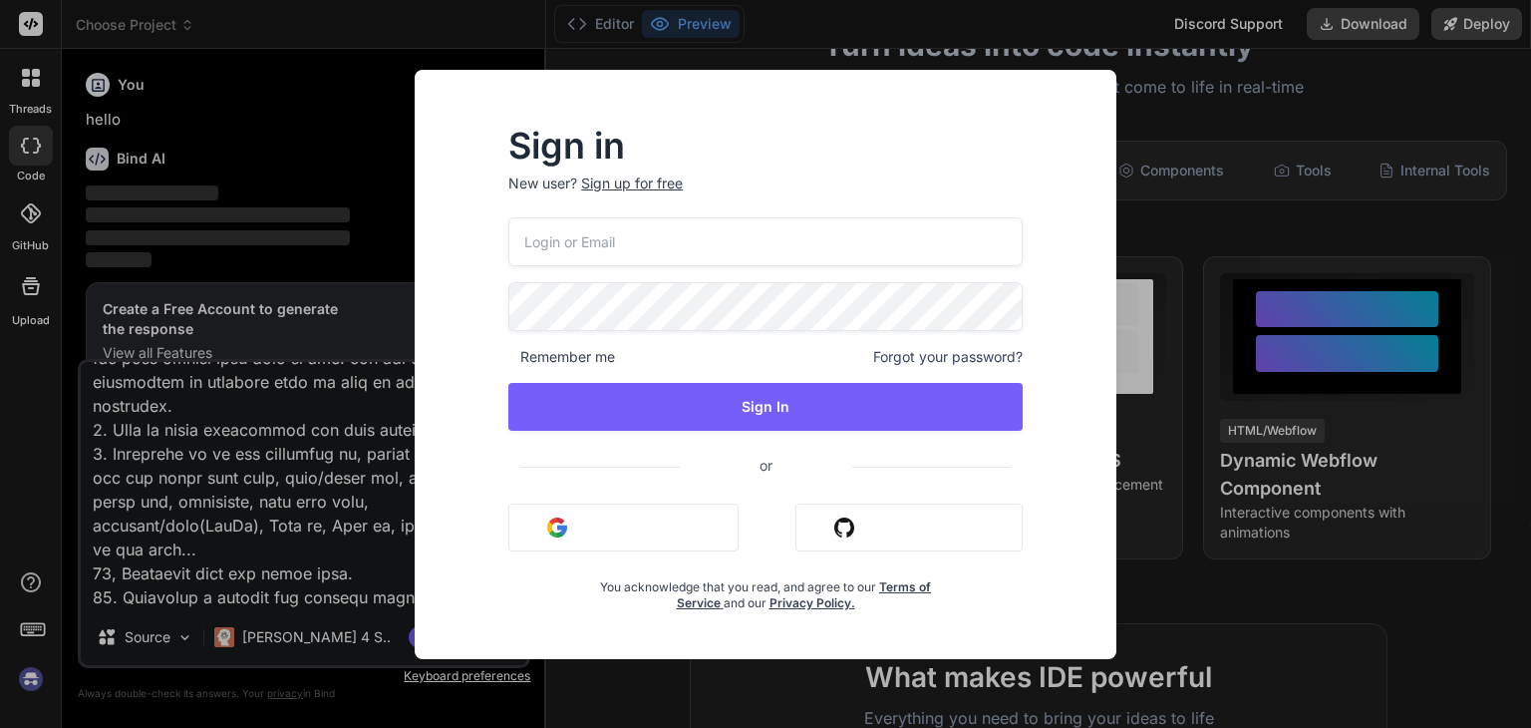 Image resolution: width=1531 pixels, height=728 pixels. I want to click on span: Remember me, so click(561, 357).